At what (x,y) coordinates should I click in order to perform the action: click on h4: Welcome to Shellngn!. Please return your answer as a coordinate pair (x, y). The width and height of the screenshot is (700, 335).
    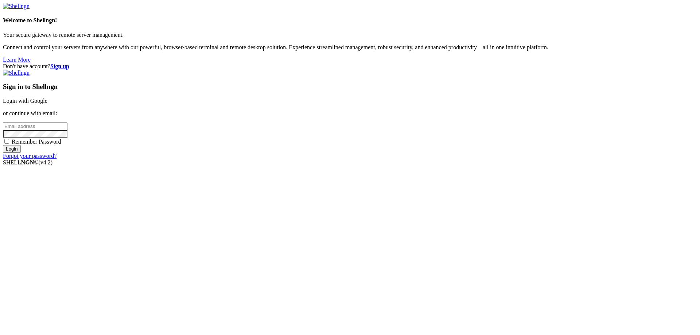
    Looking at the image, I should click on (350, 20).